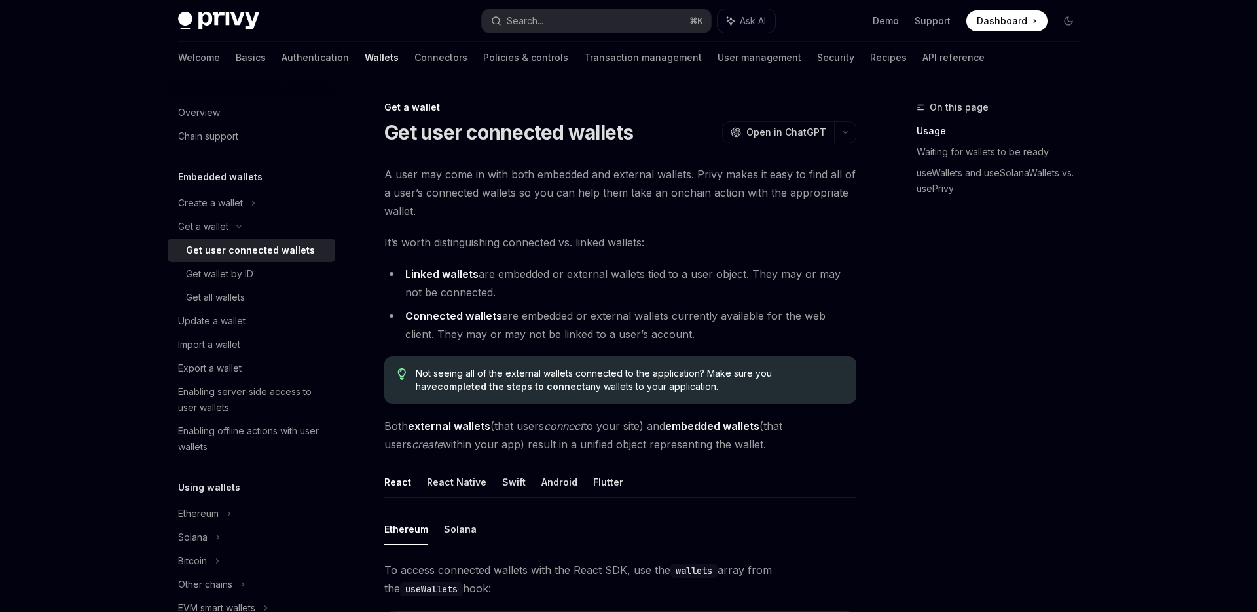  I want to click on a: Policies & controls, so click(526, 58).